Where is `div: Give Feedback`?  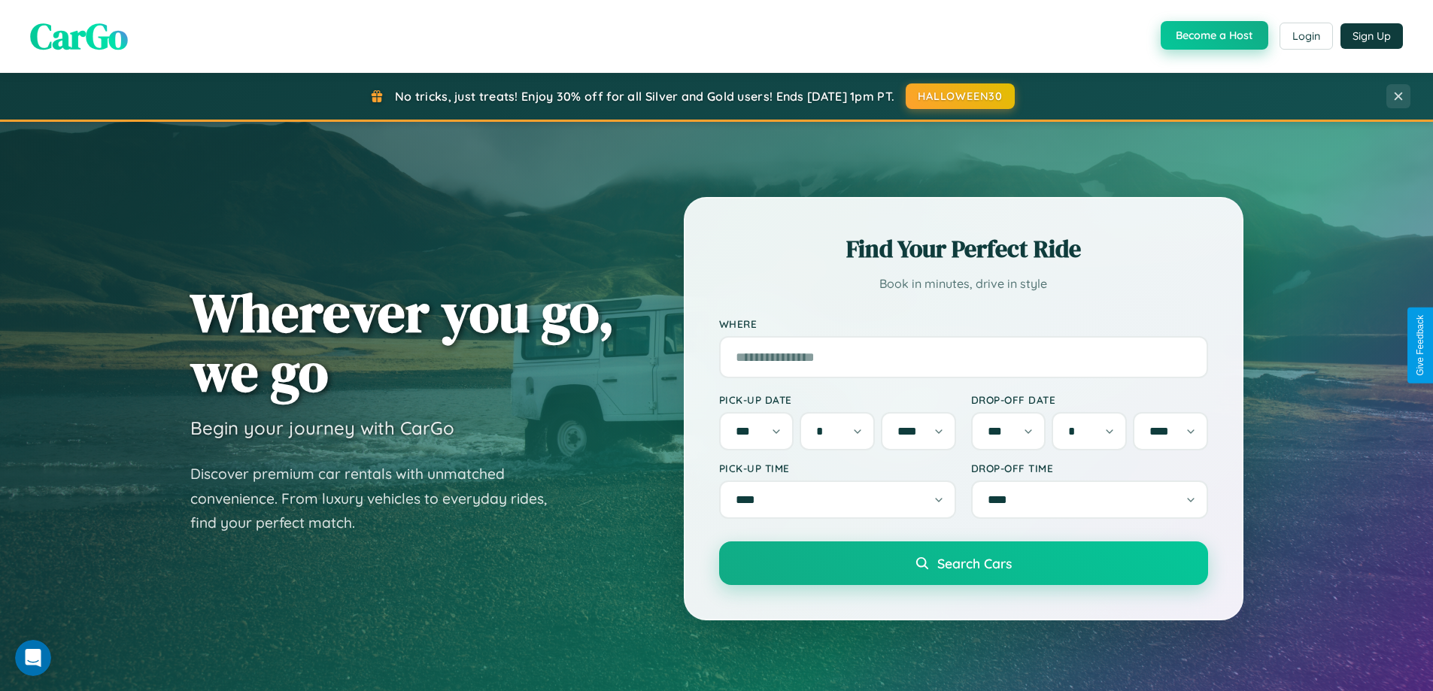 div: Give Feedback is located at coordinates (1420, 345).